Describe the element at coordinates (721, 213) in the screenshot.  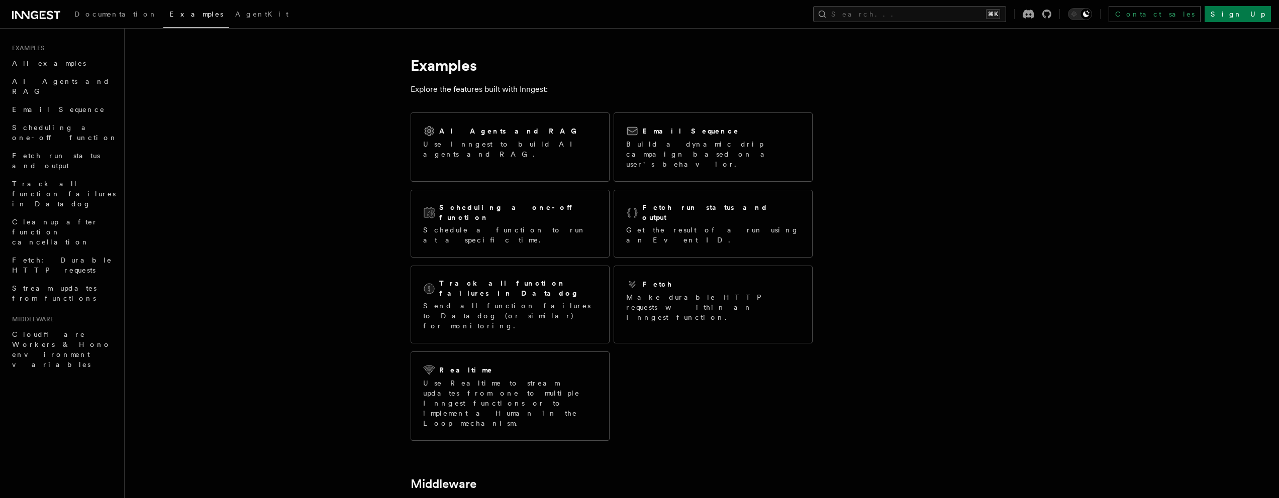
I see `h2: Fetch run status and output` at that location.